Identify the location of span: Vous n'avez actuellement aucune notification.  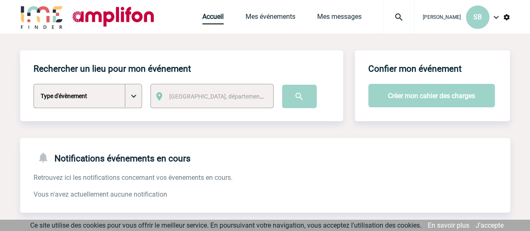
(100, 194).